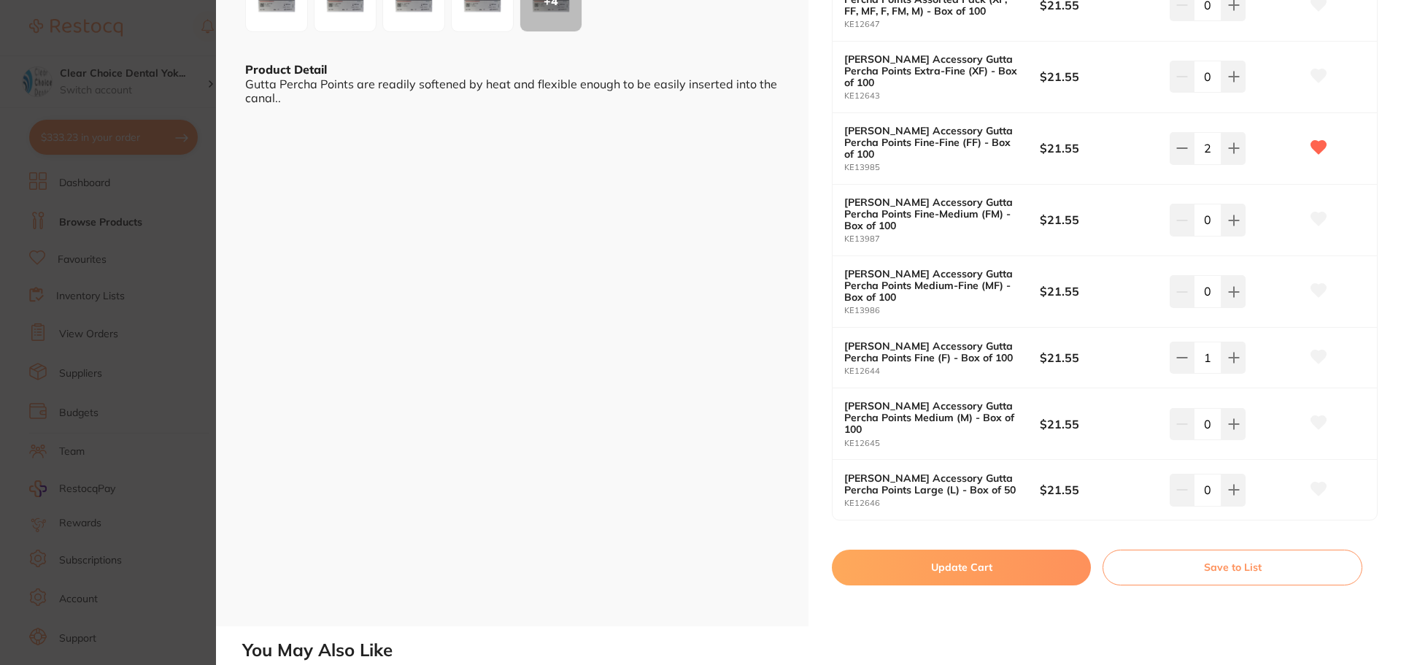  What do you see at coordinates (942, 310) in the screenshot?
I see `small: KE13986` at bounding box center [942, 310].